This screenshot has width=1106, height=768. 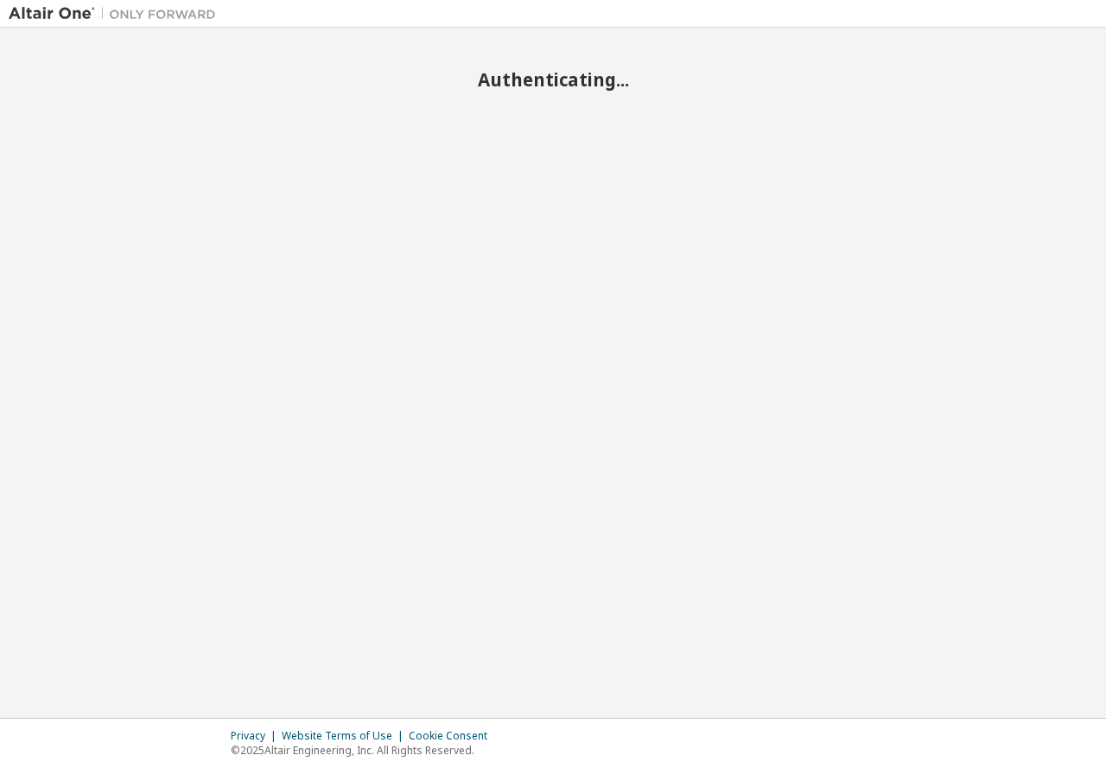 I want to click on div: Privacy, so click(x=256, y=736).